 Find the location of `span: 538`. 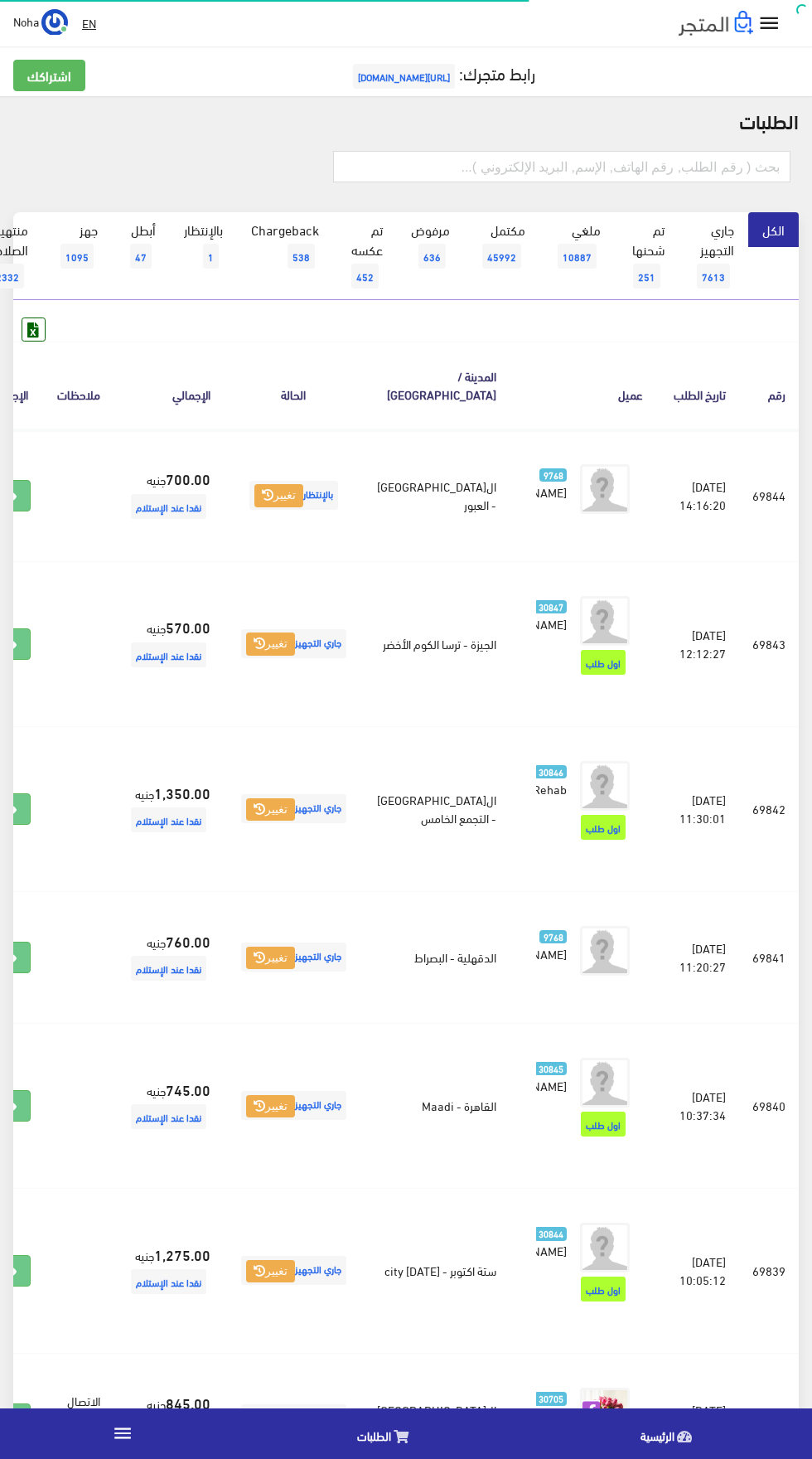

span: 538 is located at coordinates (301, 256).